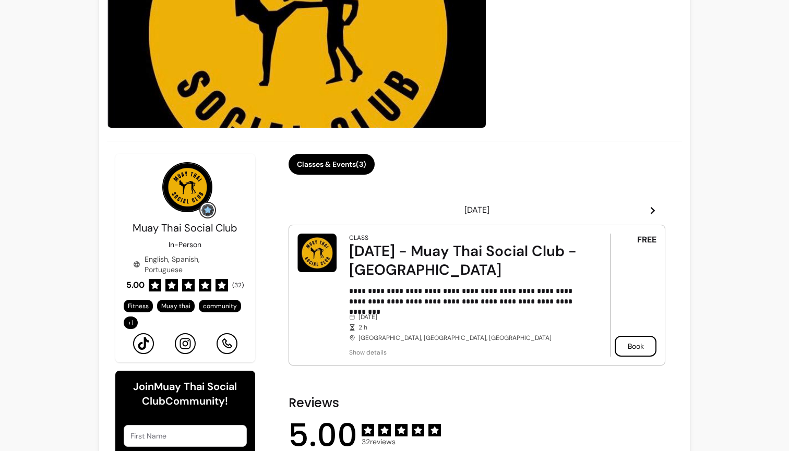  Describe the element at coordinates (138, 306) in the screenshot. I see `span: Fitness` at that location.